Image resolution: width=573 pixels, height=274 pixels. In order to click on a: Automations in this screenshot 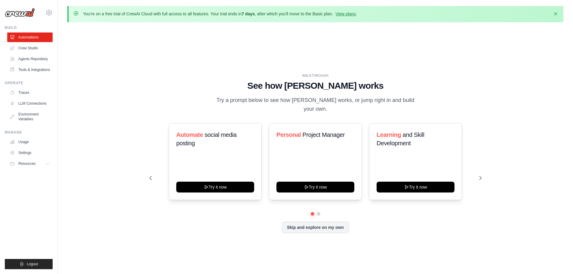, I will do `click(30, 37)`.